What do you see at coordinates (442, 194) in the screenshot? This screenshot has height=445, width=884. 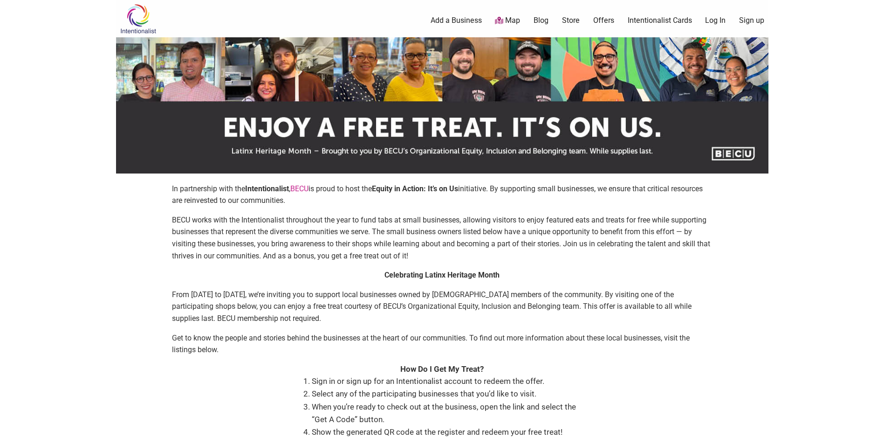 I see `p: In partnership with the , is proud to host the initiative. By supporting small businesses, we ens...` at bounding box center [442, 194].